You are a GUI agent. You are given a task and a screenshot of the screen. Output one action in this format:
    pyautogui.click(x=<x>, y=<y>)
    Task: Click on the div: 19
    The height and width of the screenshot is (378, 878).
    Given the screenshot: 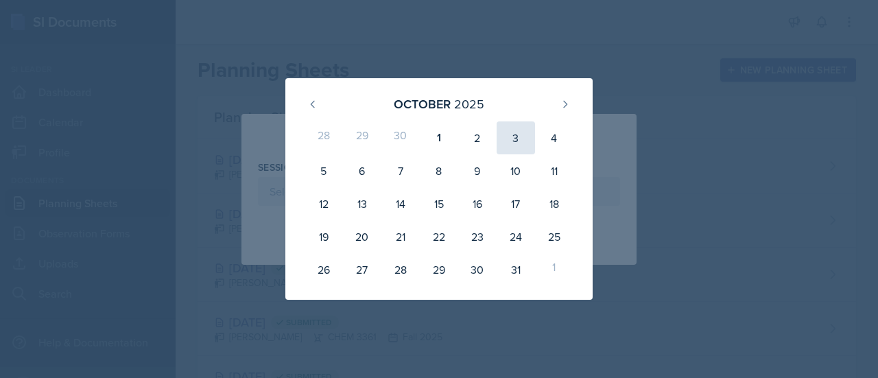 What is the action you would take?
    pyautogui.click(x=324, y=237)
    